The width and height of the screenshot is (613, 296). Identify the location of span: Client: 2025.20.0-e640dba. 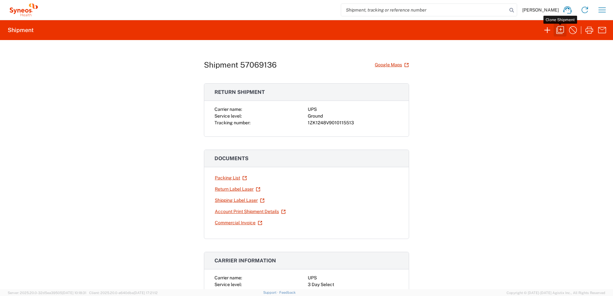
(124, 293).